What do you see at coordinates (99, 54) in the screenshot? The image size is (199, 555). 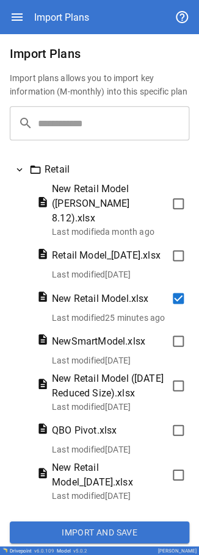 I see `h6: Import Plans` at bounding box center [99, 54].